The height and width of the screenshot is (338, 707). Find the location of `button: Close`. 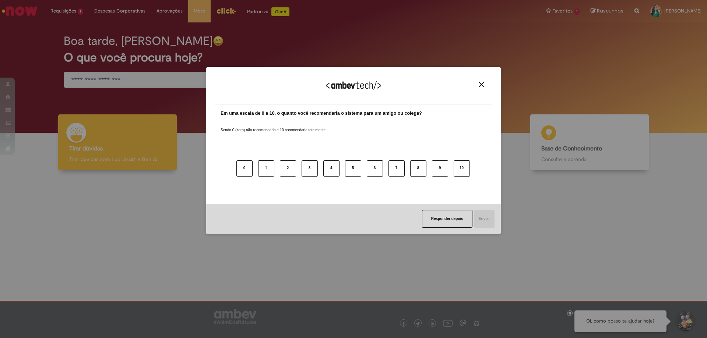

button: Close is located at coordinates (481, 84).